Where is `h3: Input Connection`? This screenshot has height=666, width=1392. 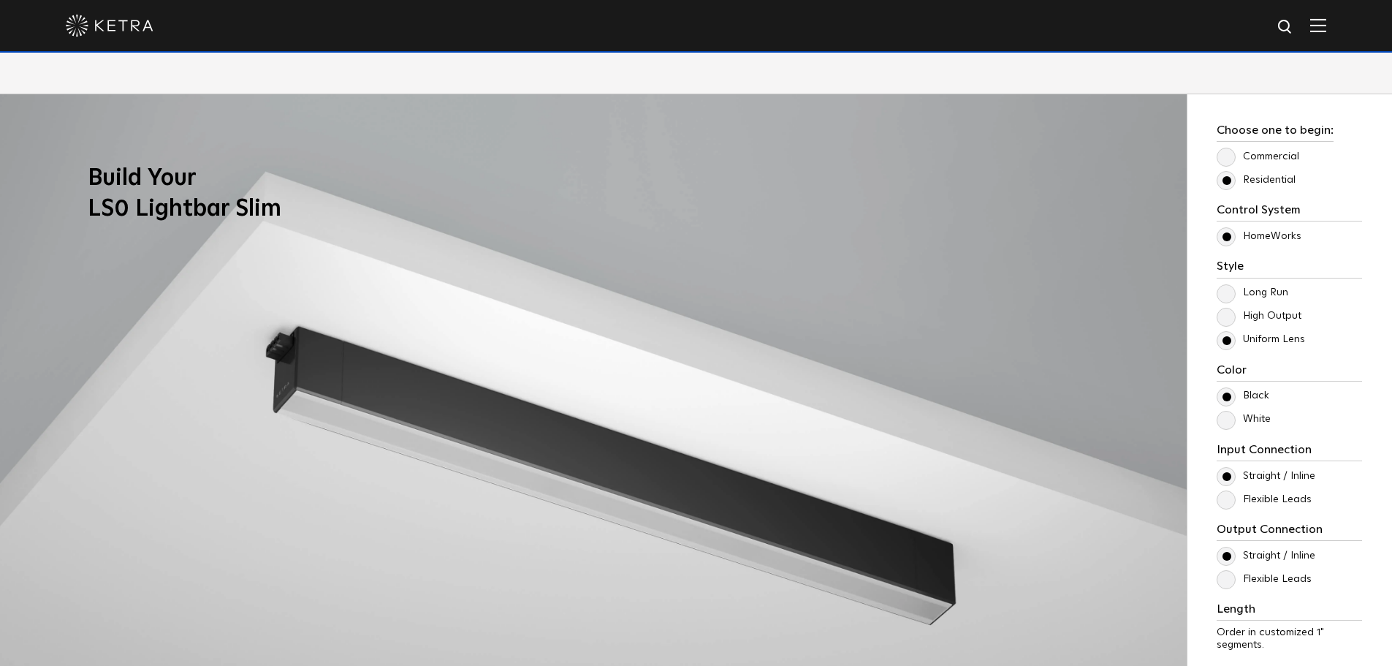
h3: Input Connection is located at coordinates (1289, 451).